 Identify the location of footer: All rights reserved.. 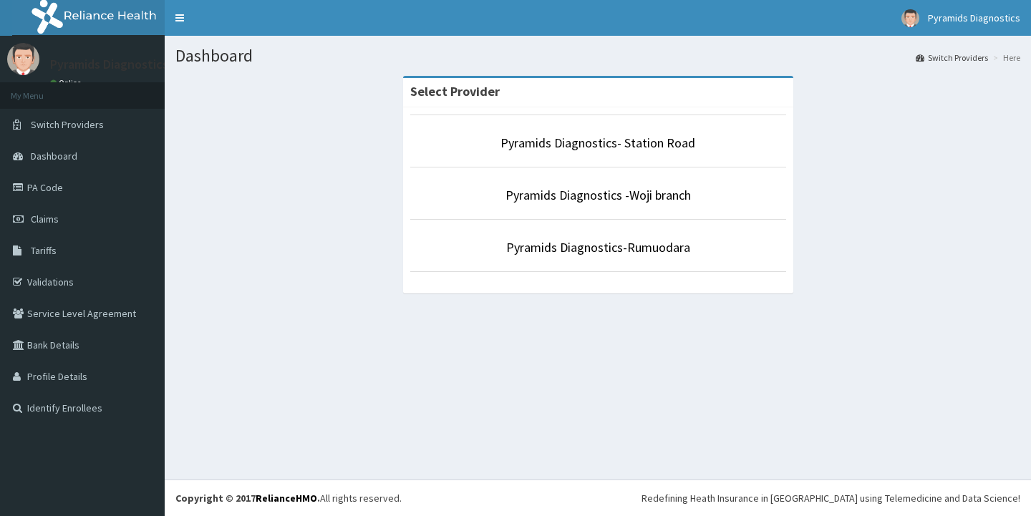
(598, 497).